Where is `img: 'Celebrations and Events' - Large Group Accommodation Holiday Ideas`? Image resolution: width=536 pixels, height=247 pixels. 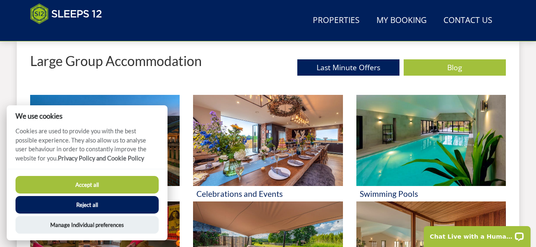
img: 'Celebrations and Events' - Large Group Accommodation Holiday Ideas is located at coordinates (267, 141).